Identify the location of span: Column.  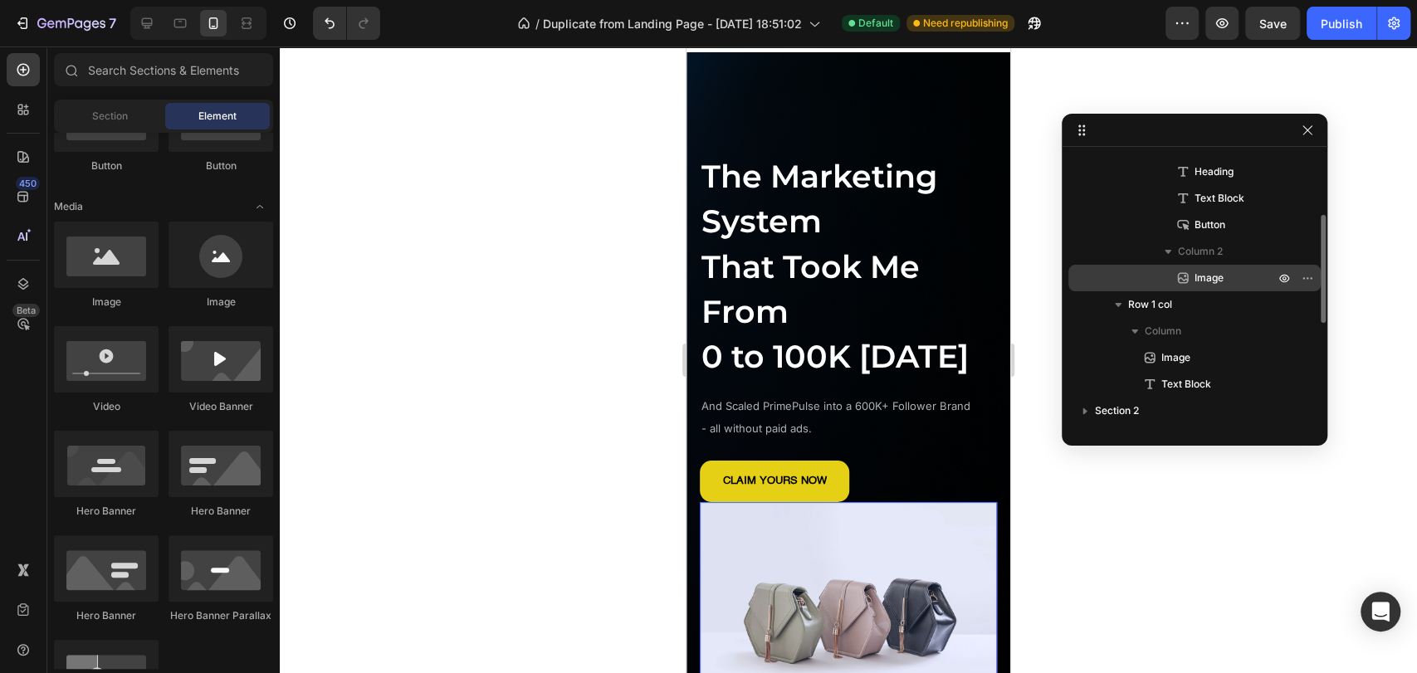
(1163, 331).